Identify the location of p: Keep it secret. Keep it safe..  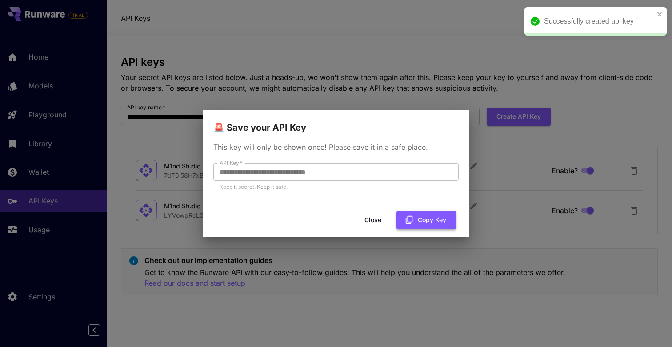
(336, 187).